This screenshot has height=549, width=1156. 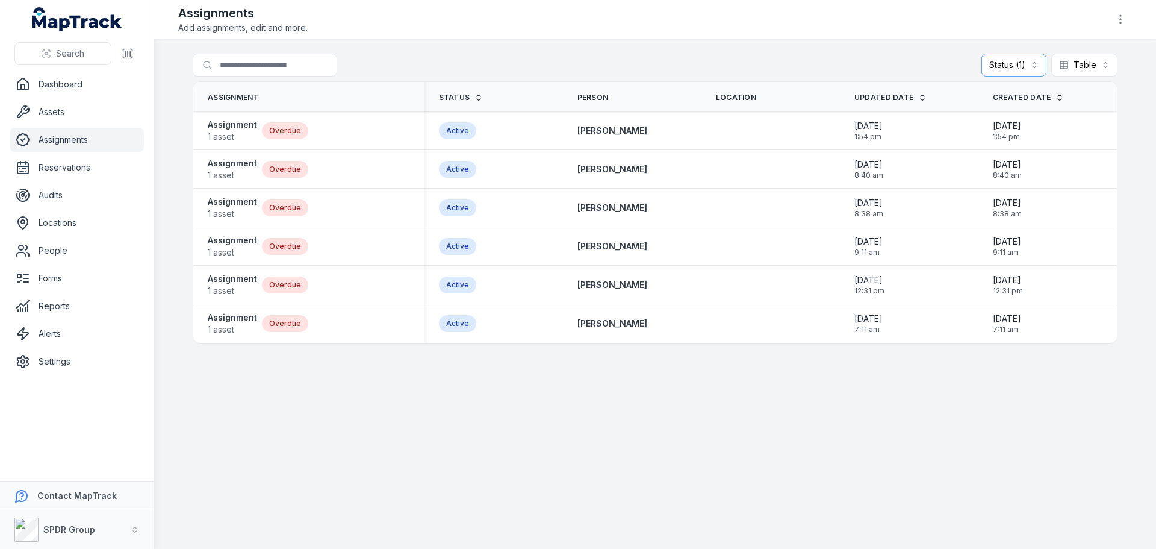 I want to click on a: Updated Date, so click(x=891, y=98).